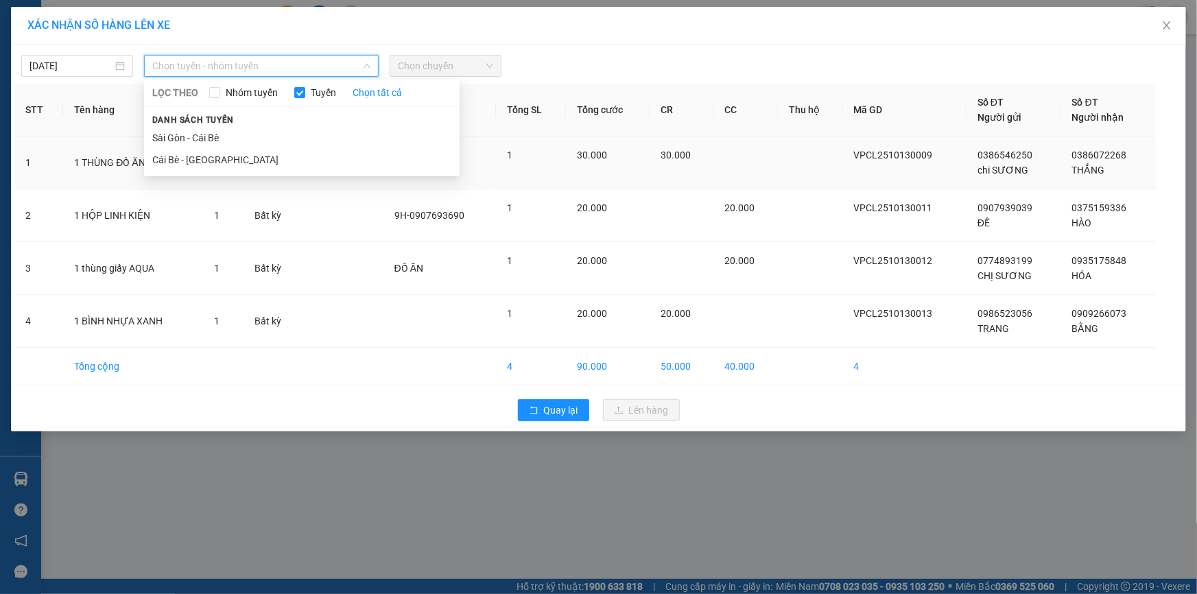 The height and width of the screenshot is (594, 1197). Describe the element at coordinates (994, 329) in the screenshot. I see `span: TRANG` at that location.